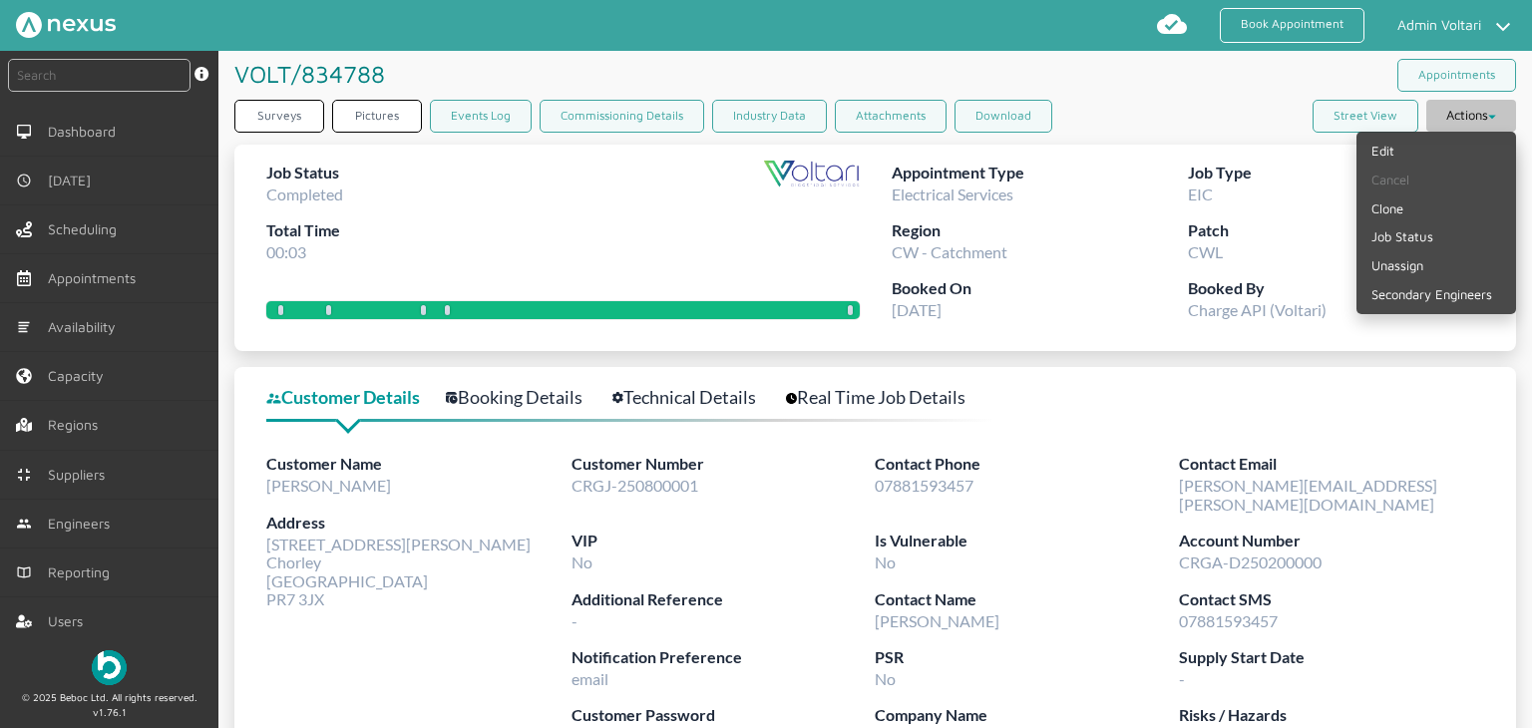 This screenshot has width=1532, height=728. I want to click on span: Scheduling, so click(86, 229).